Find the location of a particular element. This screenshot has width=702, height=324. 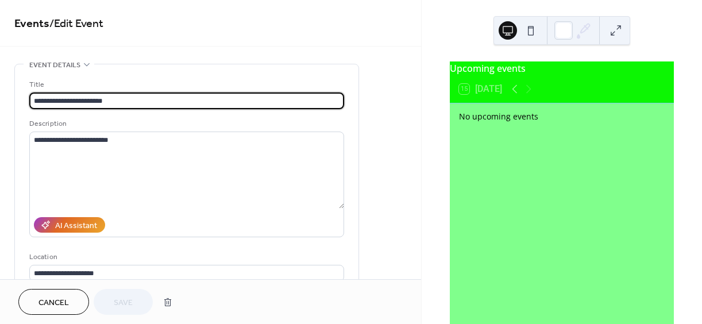

div: Description is located at coordinates (185, 123).